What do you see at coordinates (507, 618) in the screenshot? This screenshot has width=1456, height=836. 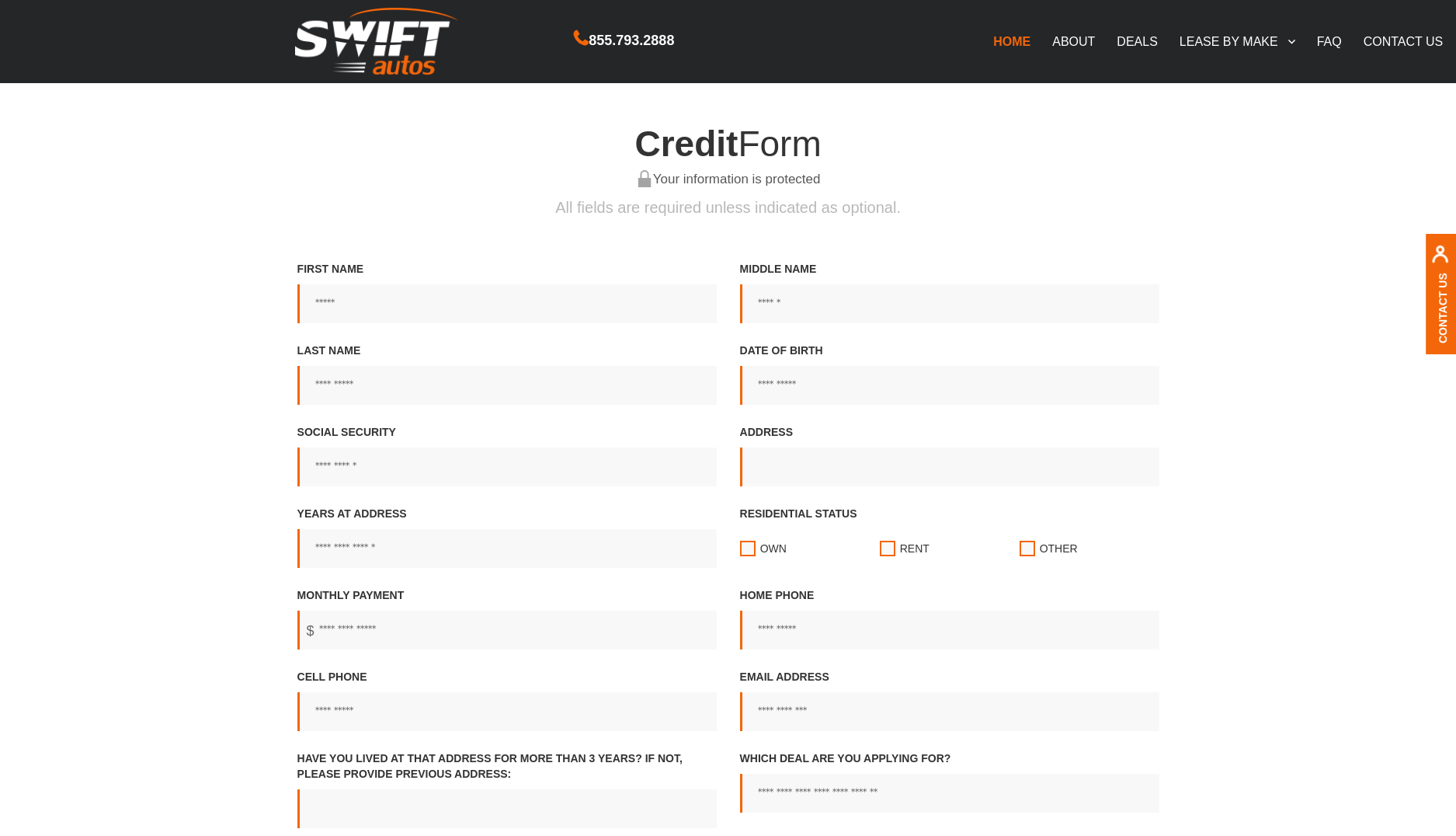 I see `label: Monthly Payment` at bounding box center [507, 618].